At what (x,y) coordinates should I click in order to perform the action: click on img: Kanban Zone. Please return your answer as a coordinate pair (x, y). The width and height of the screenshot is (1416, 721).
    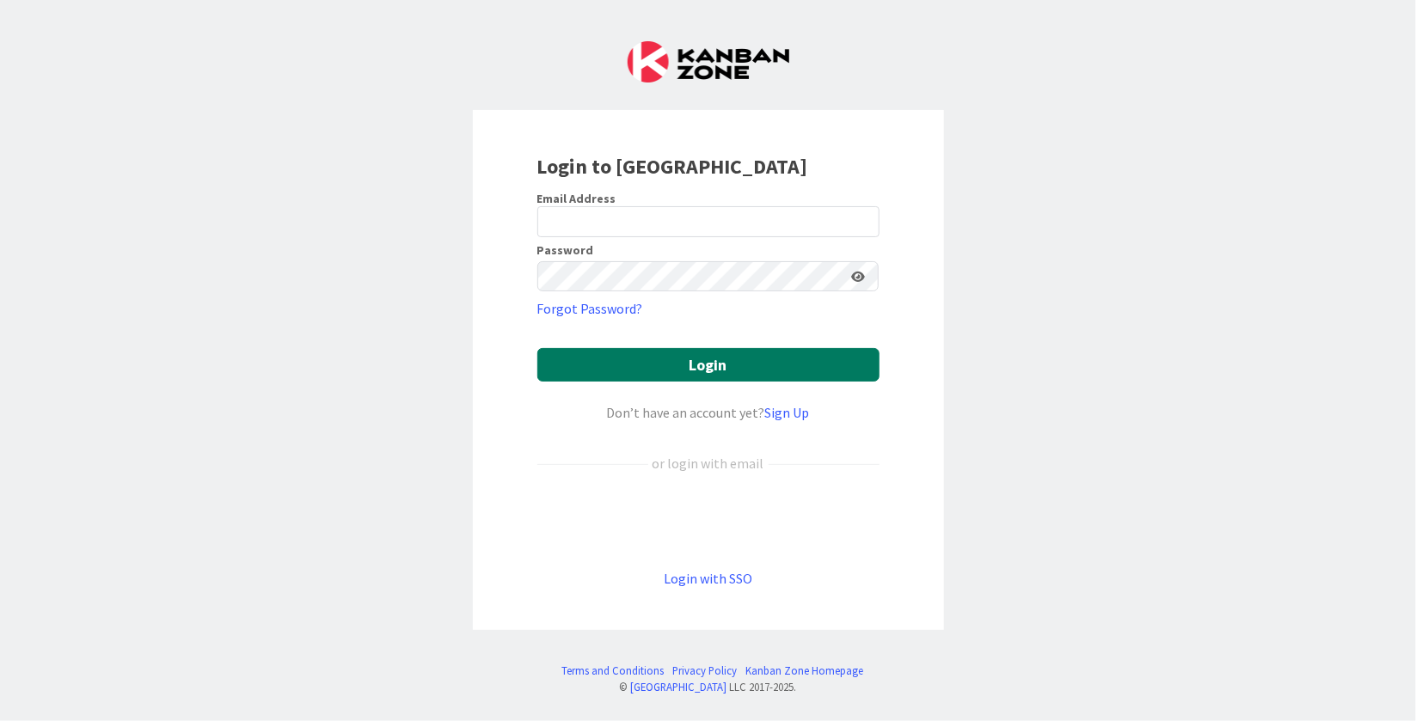
    Looking at the image, I should click on (708, 62).